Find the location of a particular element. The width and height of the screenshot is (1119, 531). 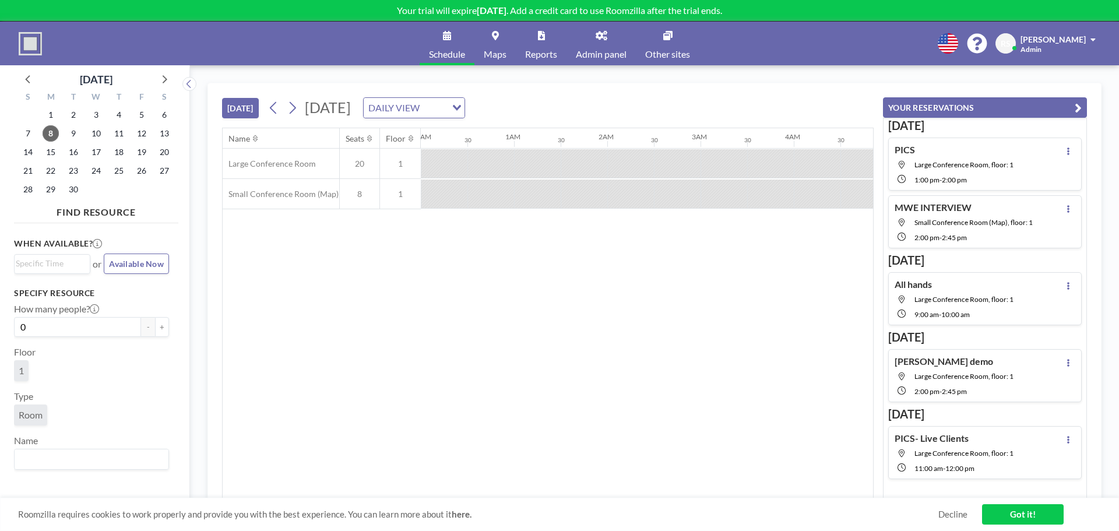

span: Sunday, September 14, 2025 is located at coordinates (28, 152).